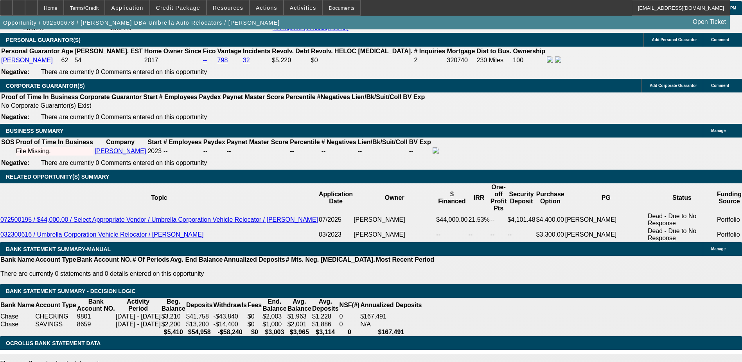  Describe the element at coordinates (326, 324) in the screenshot. I see `td: $1,886` at that location.